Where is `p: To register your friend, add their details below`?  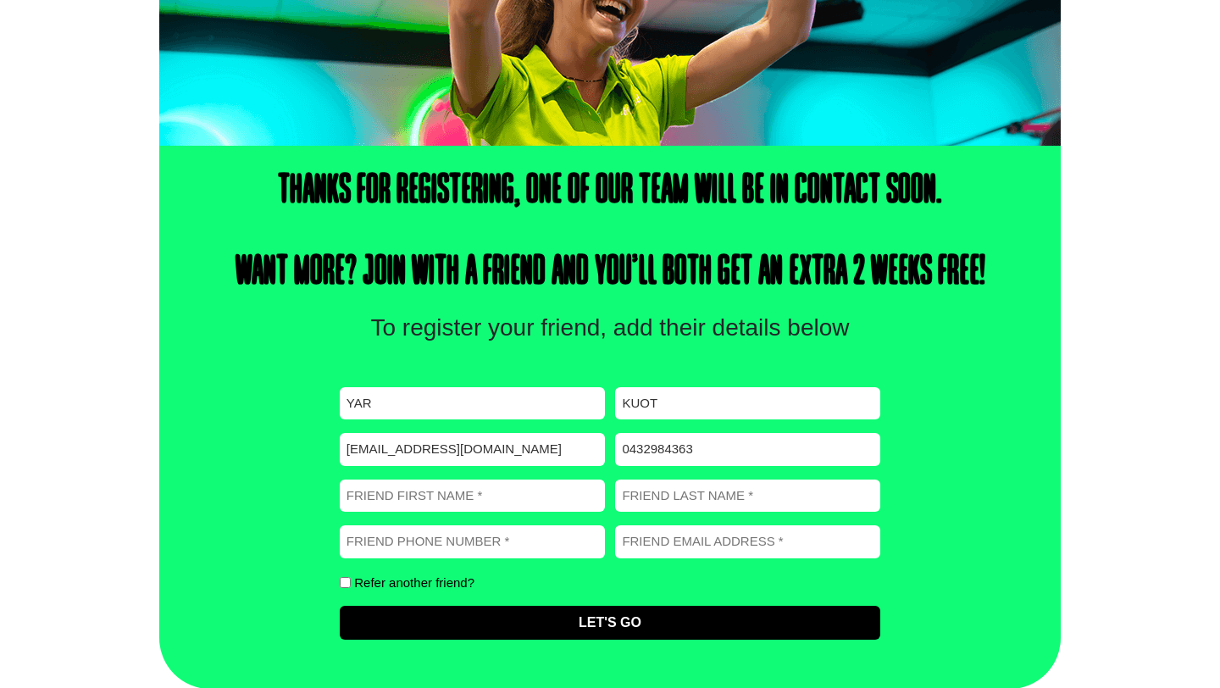
p: To register your friend, add their details below is located at coordinates (610, 328).